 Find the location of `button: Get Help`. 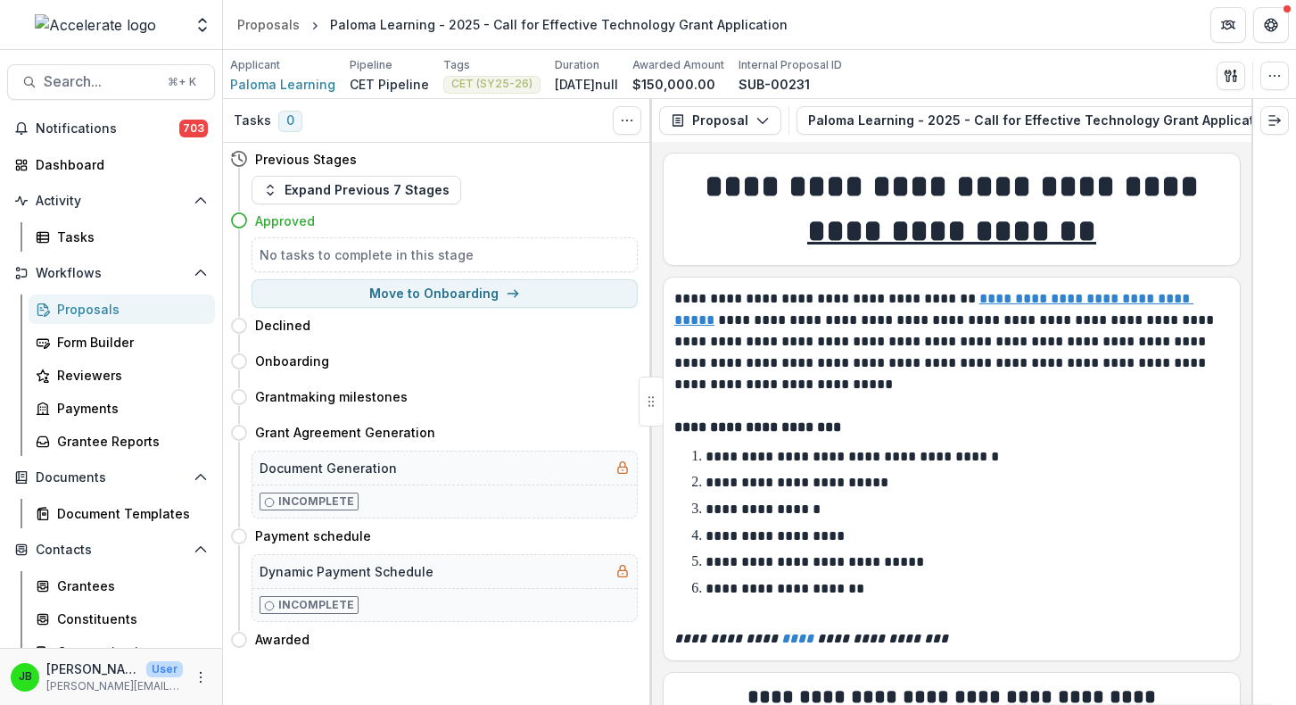

button: Get Help is located at coordinates (1271, 25).